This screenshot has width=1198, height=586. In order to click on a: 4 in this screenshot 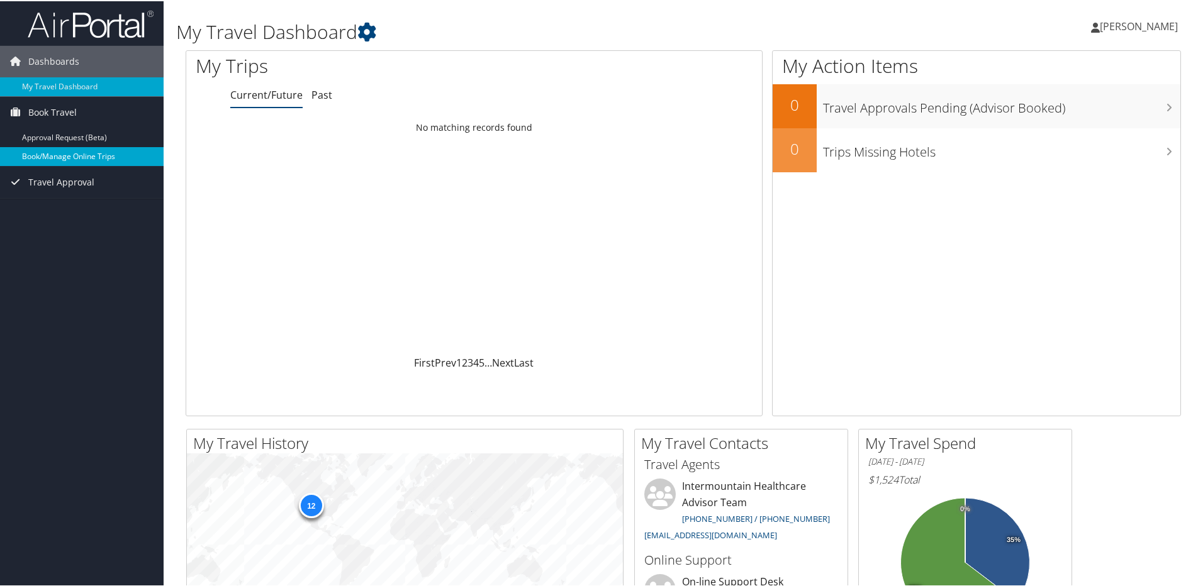, I will do `click(476, 362)`.